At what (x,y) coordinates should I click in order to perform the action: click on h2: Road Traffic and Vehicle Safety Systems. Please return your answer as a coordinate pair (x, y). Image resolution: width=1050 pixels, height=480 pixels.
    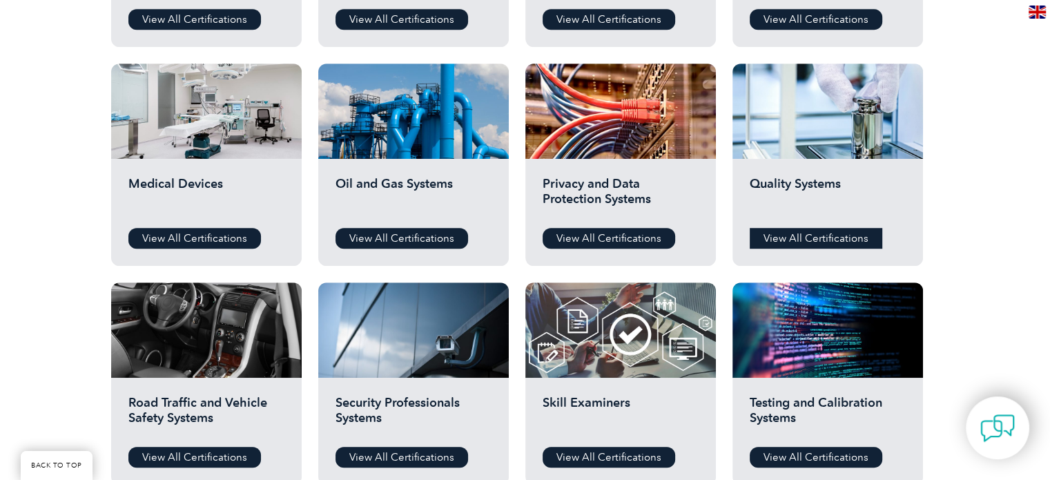
    Looking at the image, I should click on (206, 416).